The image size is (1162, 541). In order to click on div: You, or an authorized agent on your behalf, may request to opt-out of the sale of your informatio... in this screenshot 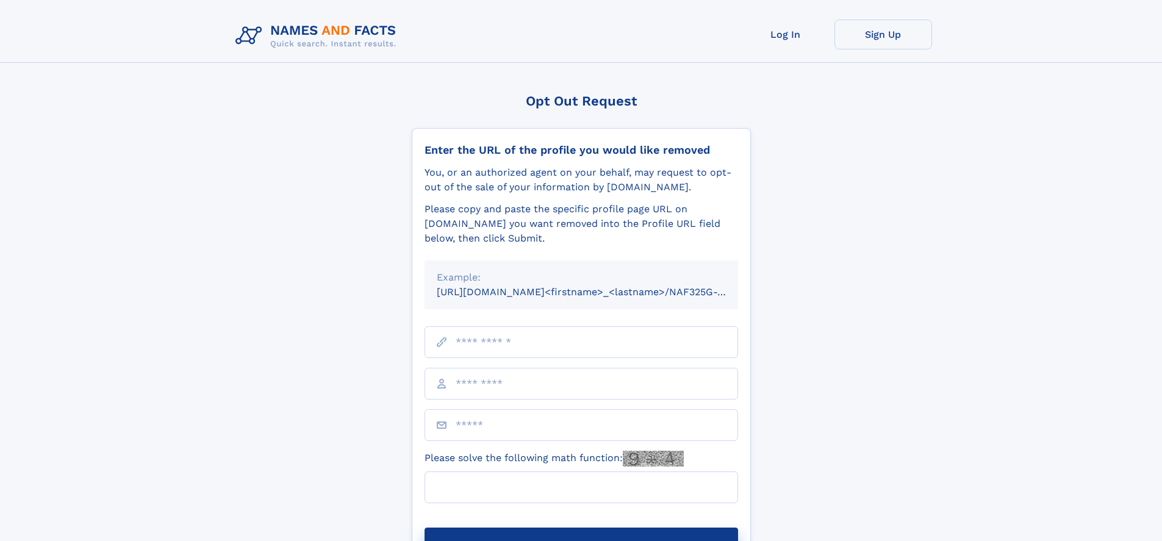, I will do `click(581, 180)`.